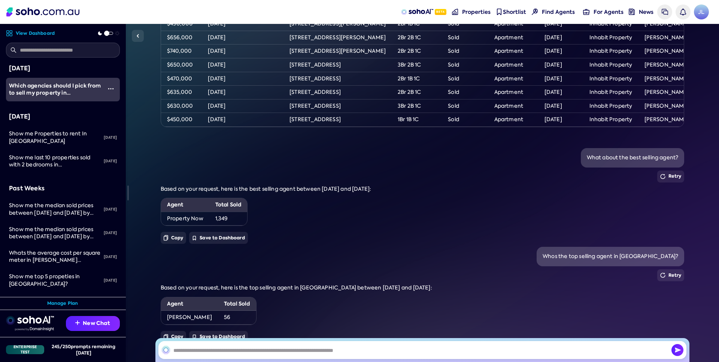 Image resolution: width=719 pixels, height=362 pixels. Describe the element at coordinates (663, 177) in the screenshot. I see `img: Retry icon` at that location.